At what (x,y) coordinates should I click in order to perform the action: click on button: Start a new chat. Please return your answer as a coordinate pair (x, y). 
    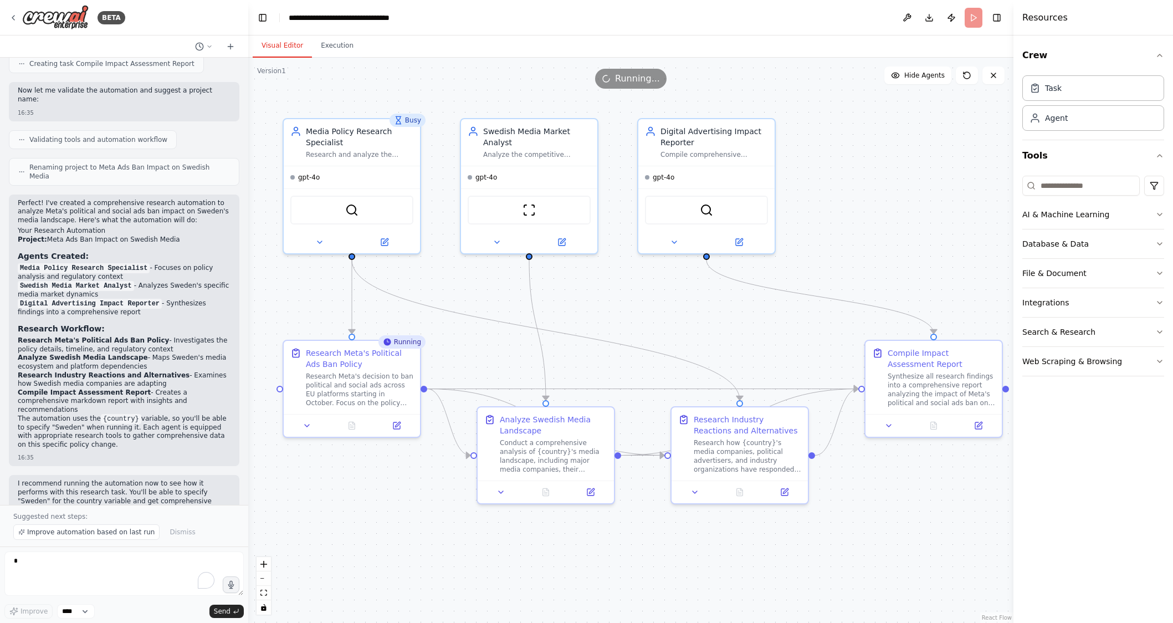
    Looking at the image, I should click on (231, 47).